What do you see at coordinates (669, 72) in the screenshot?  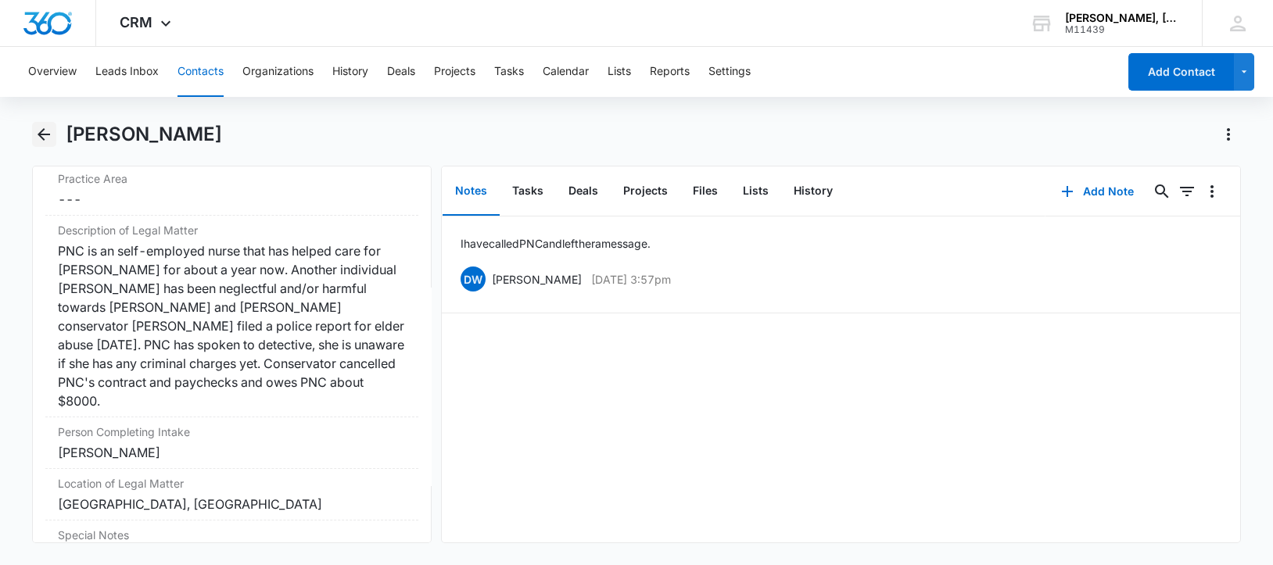 I see `button: Reports` at bounding box center [669, 72].